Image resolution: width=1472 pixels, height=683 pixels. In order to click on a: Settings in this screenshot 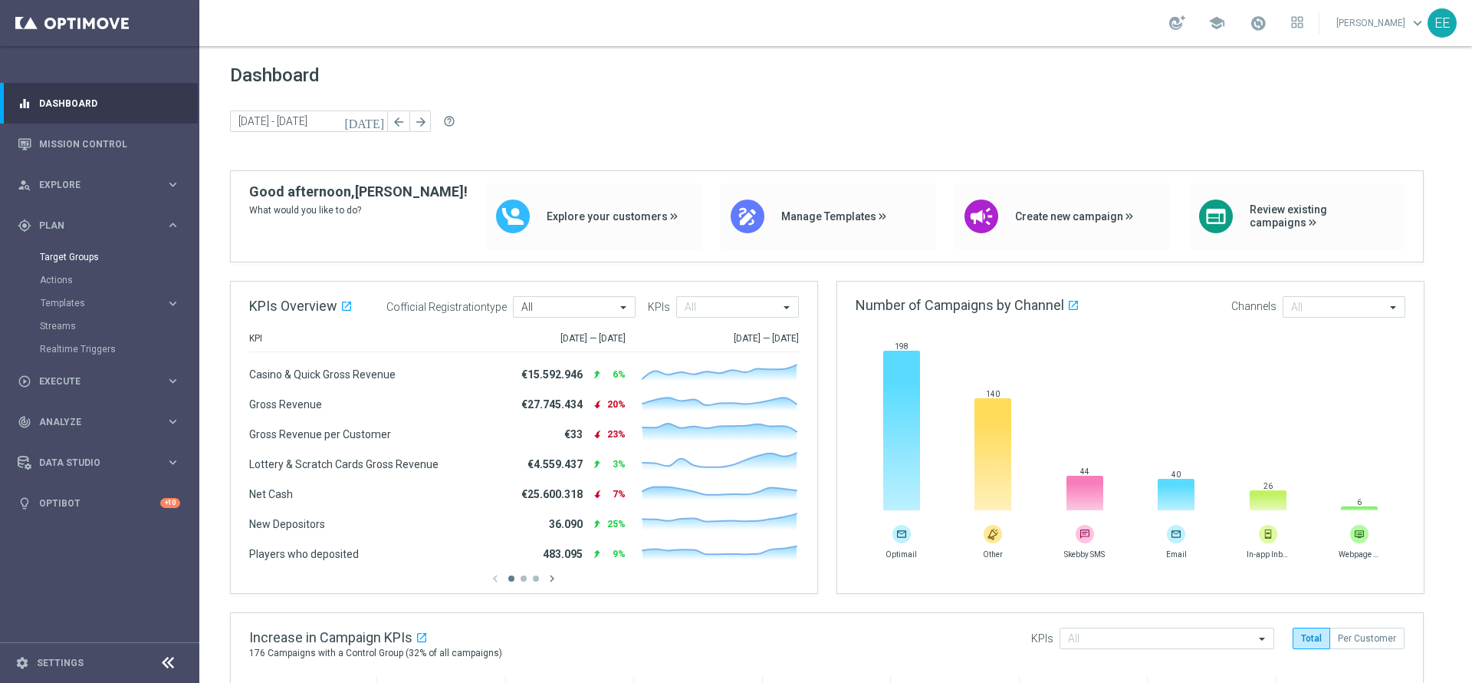, I will do `click(60, 663)`.